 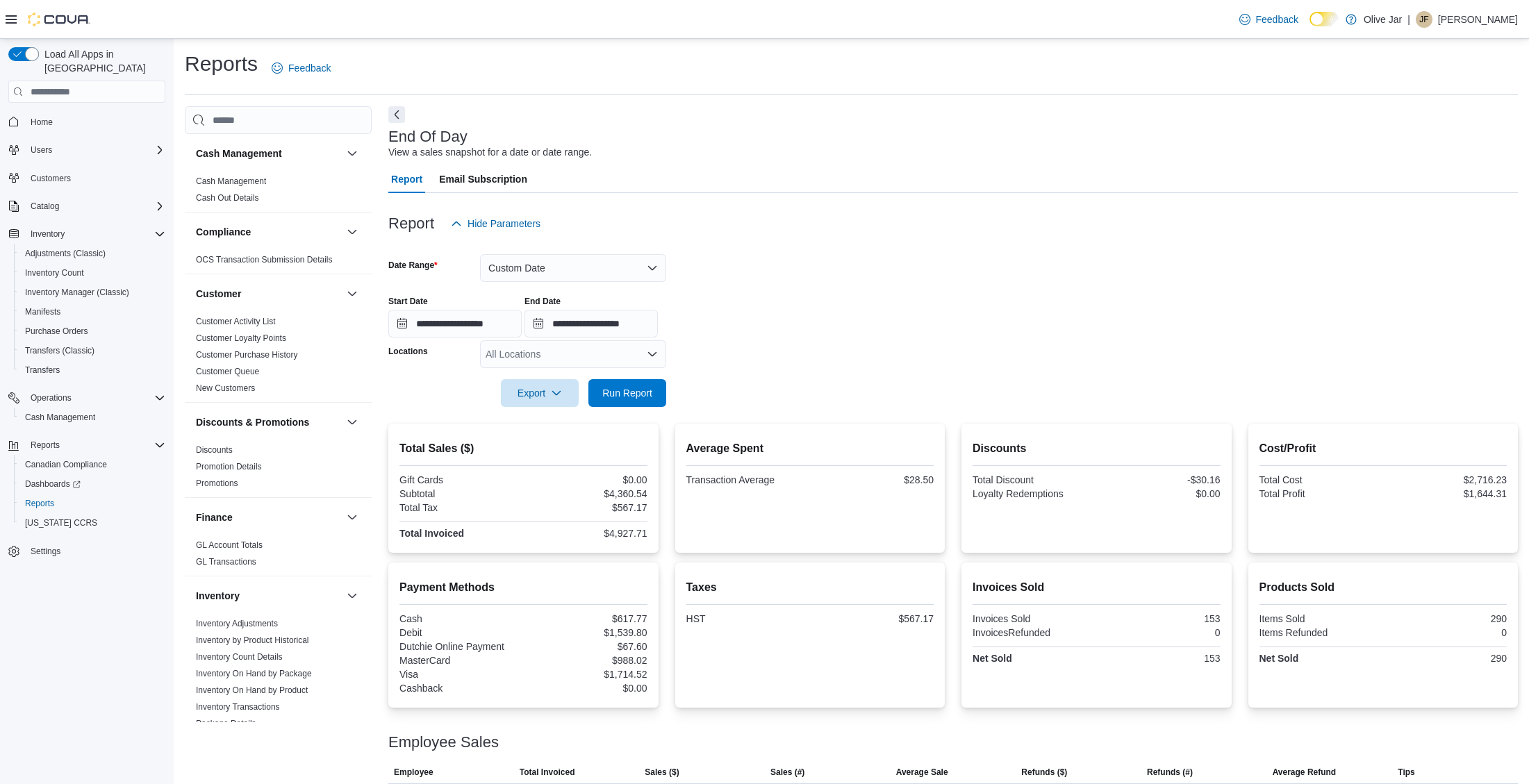 What do you see at coordinates (1320, 494) in the screenshot?
I see `div: Total Profit` at bounding box center [1320, 494].